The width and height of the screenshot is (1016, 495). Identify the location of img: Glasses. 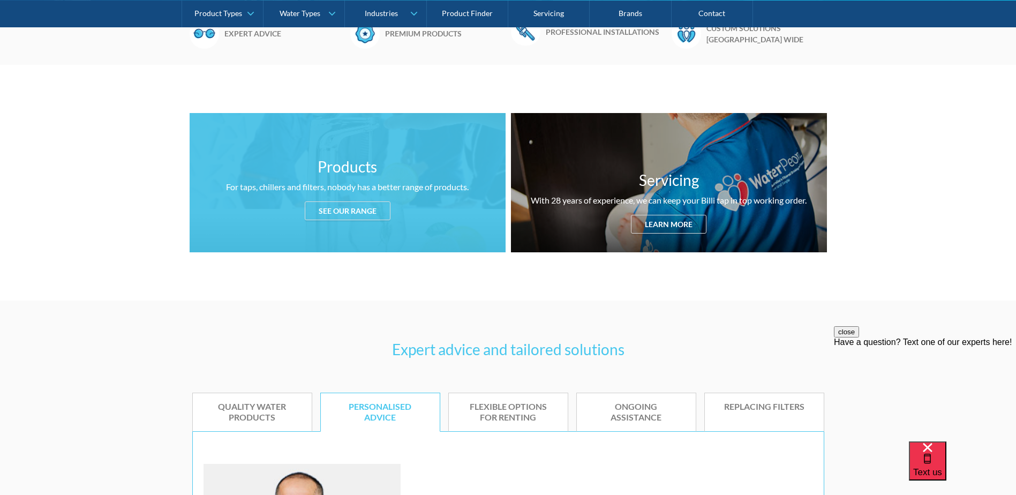
(204, 33).